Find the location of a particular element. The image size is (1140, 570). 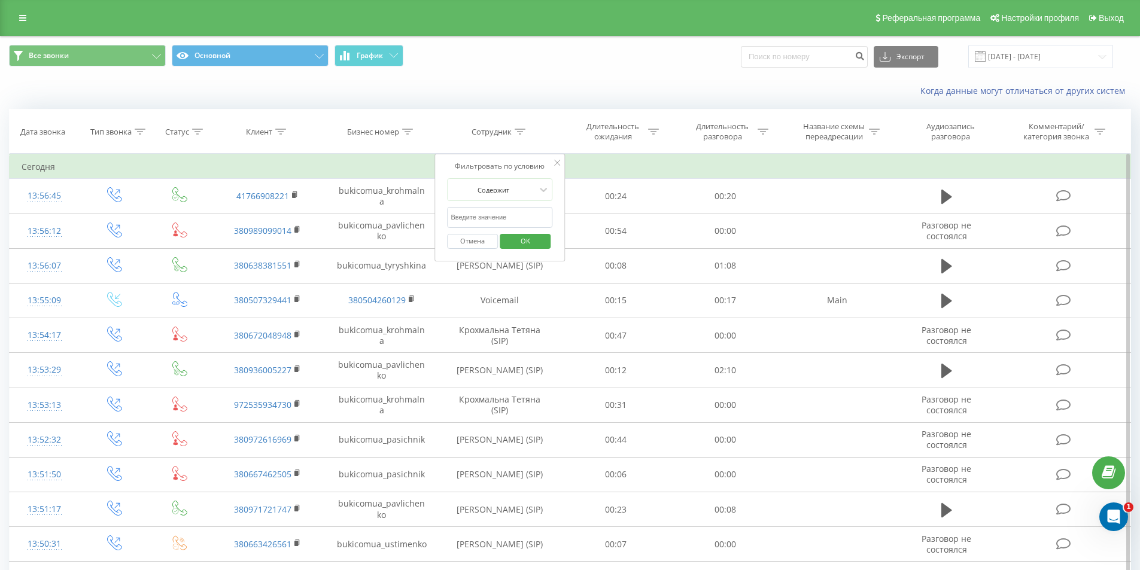

div: 13:55:09 is located at coordinates (44, 300).